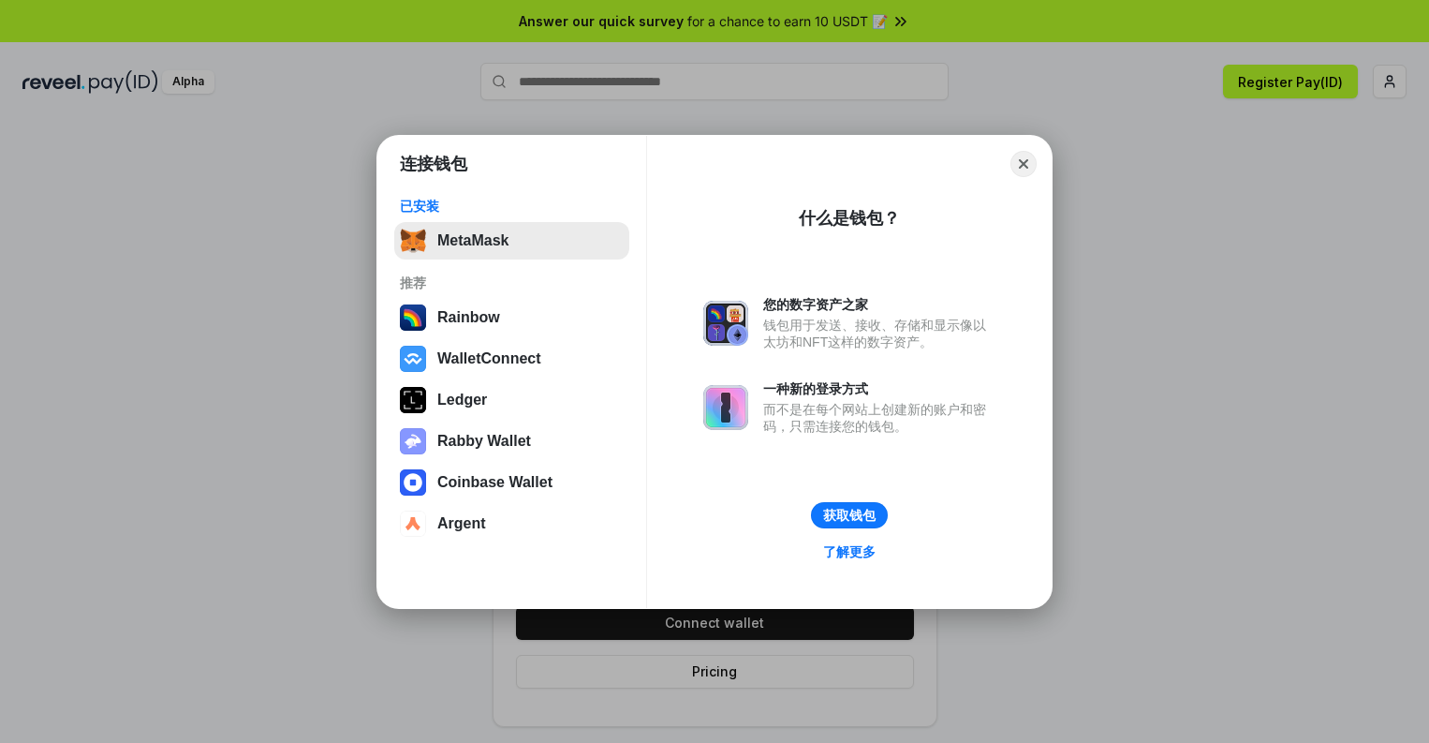 This screenshot has width=1429, height=743. Describe the element at coordinates (511, 524) in the screenshot. I see `button: Argent` at that location.